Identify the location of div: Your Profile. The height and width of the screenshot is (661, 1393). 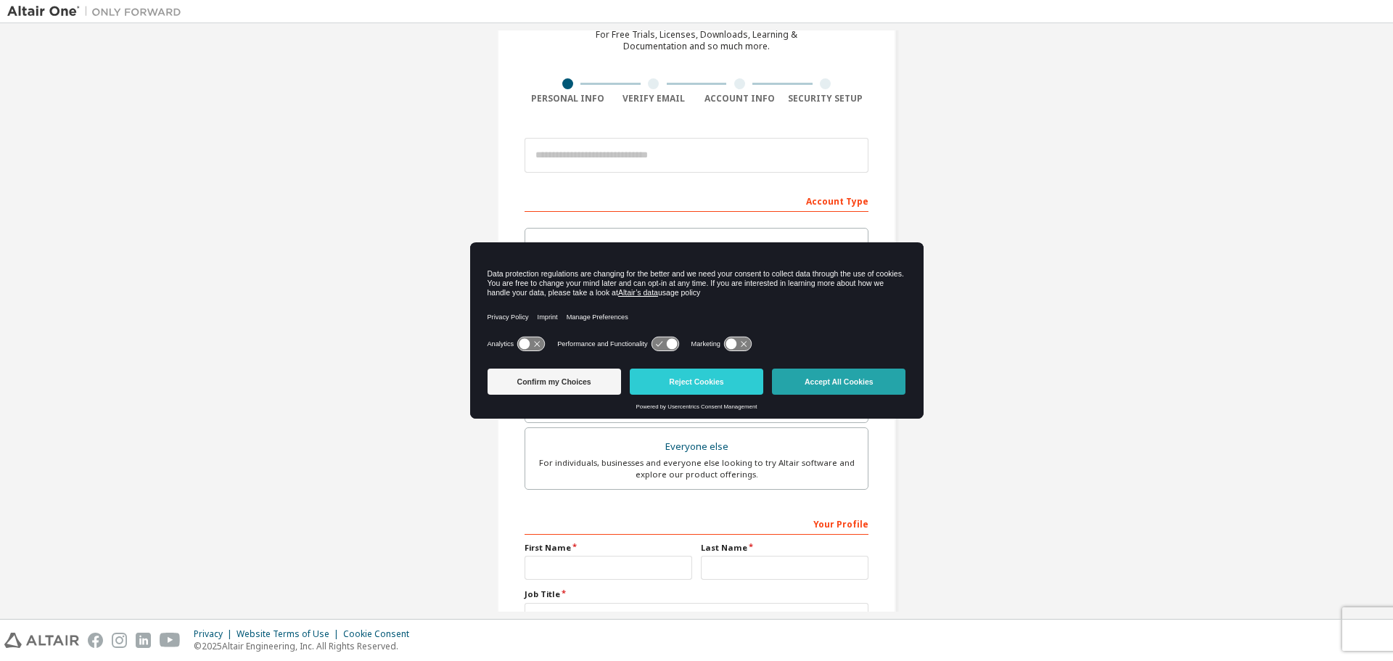
(696, 523).